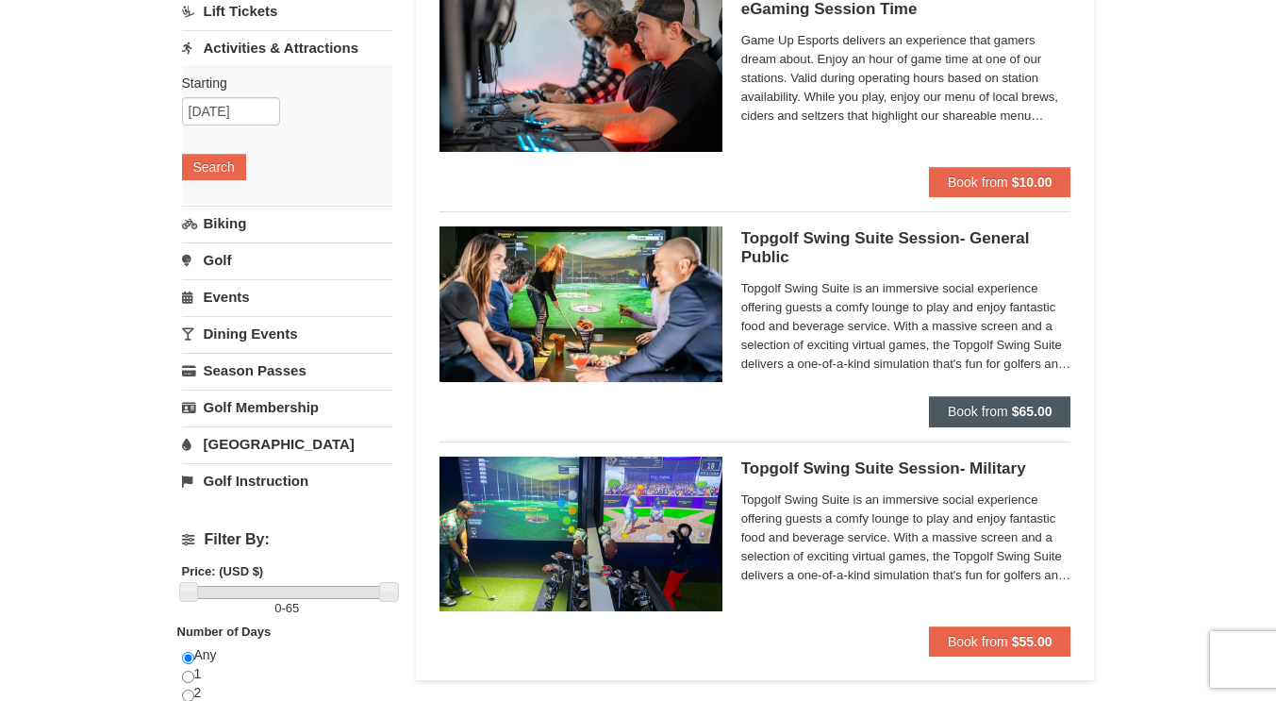  I want to click on label: Starting, so click(280, 83).